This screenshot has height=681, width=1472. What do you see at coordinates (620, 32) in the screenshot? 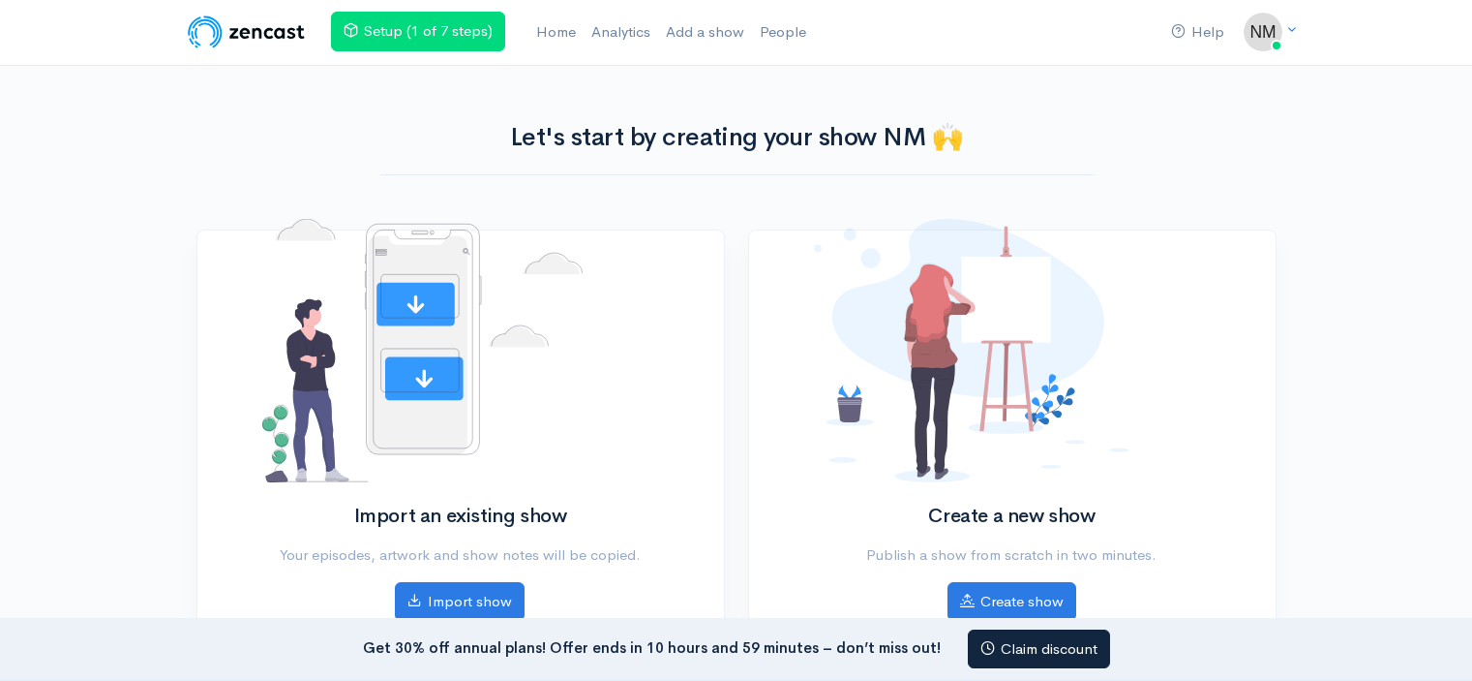
I see `a: Analytics` at bounding box center [620, 32].